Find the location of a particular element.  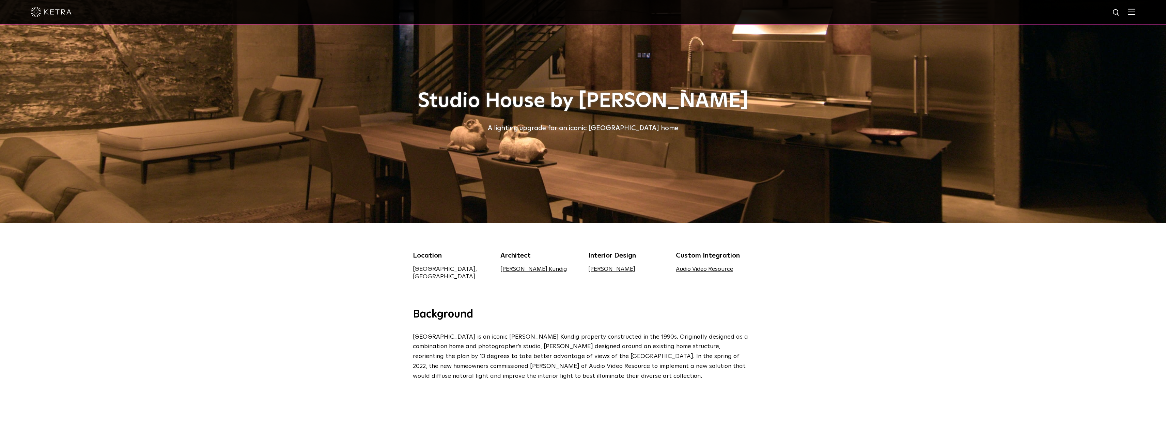

a: Audio Video Resource is located at coordinates (704, 269).